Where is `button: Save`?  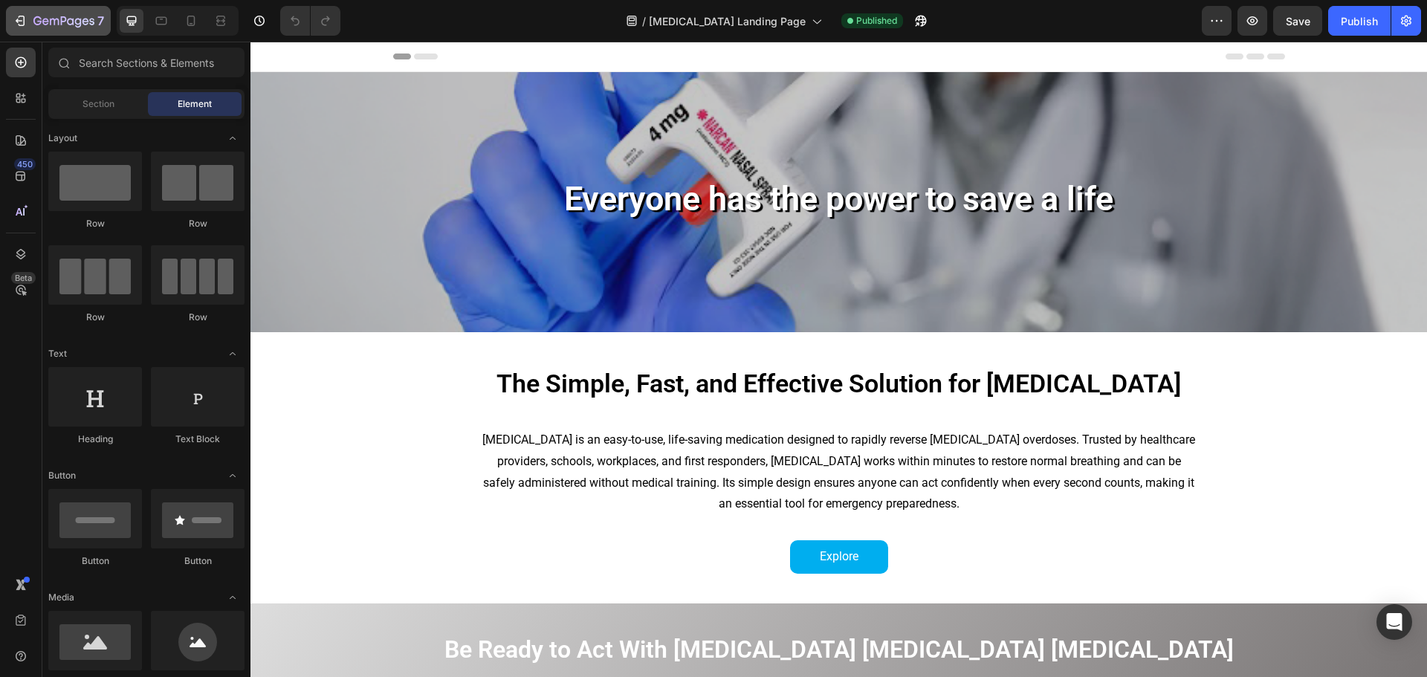
button: Save is located at coordinates (1297, 21).